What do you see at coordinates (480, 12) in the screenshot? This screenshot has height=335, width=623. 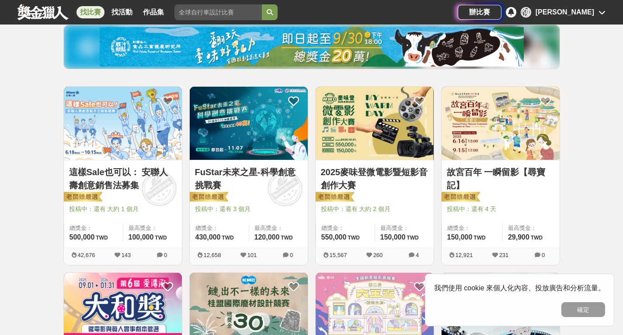 I see `div: 辦比賽` at bounding box center [480, 12].